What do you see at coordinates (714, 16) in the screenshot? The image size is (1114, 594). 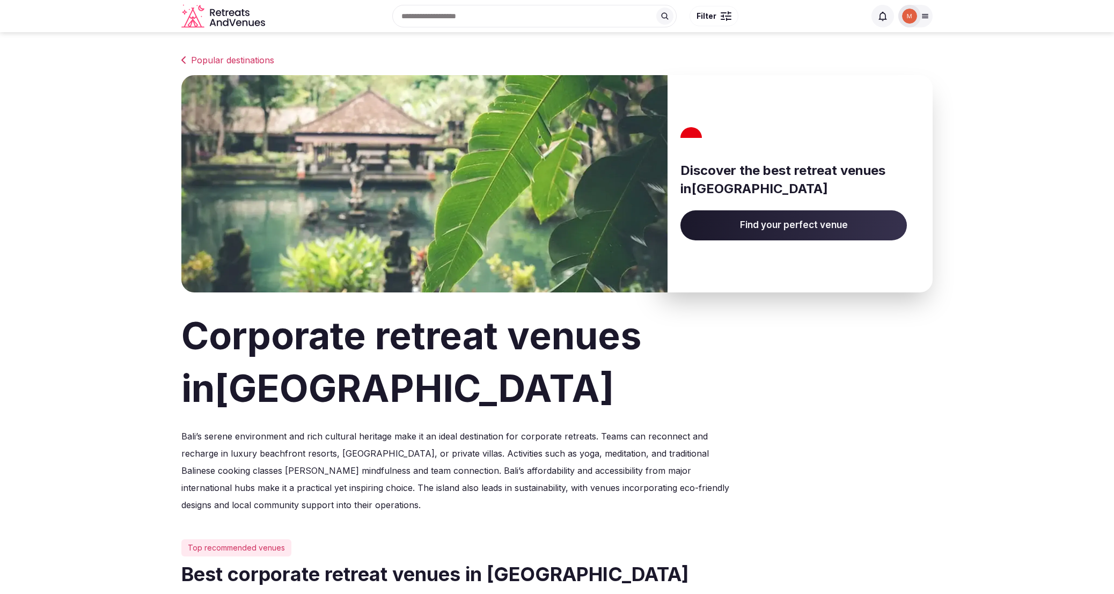 I see `button: Filter` at bounding box center [714, 16].